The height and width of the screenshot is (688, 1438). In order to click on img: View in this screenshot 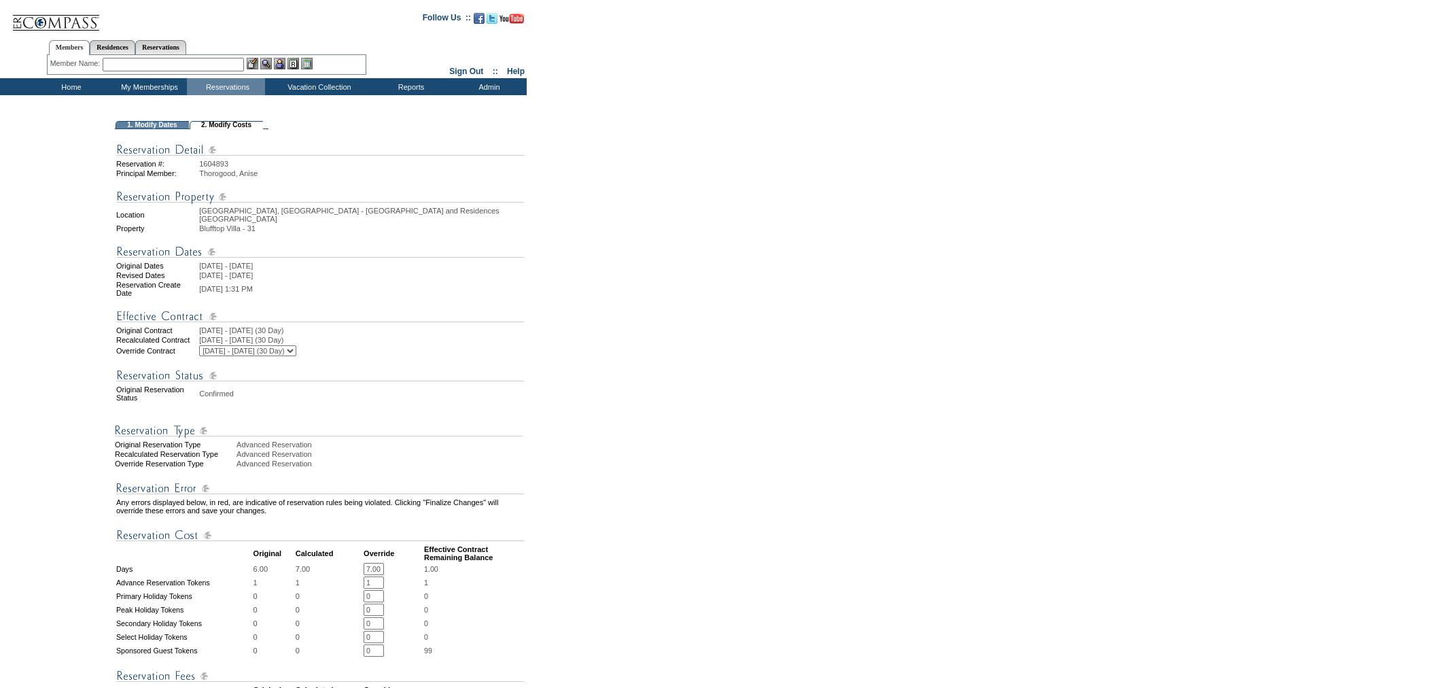, I will do `click(266, 63)`.